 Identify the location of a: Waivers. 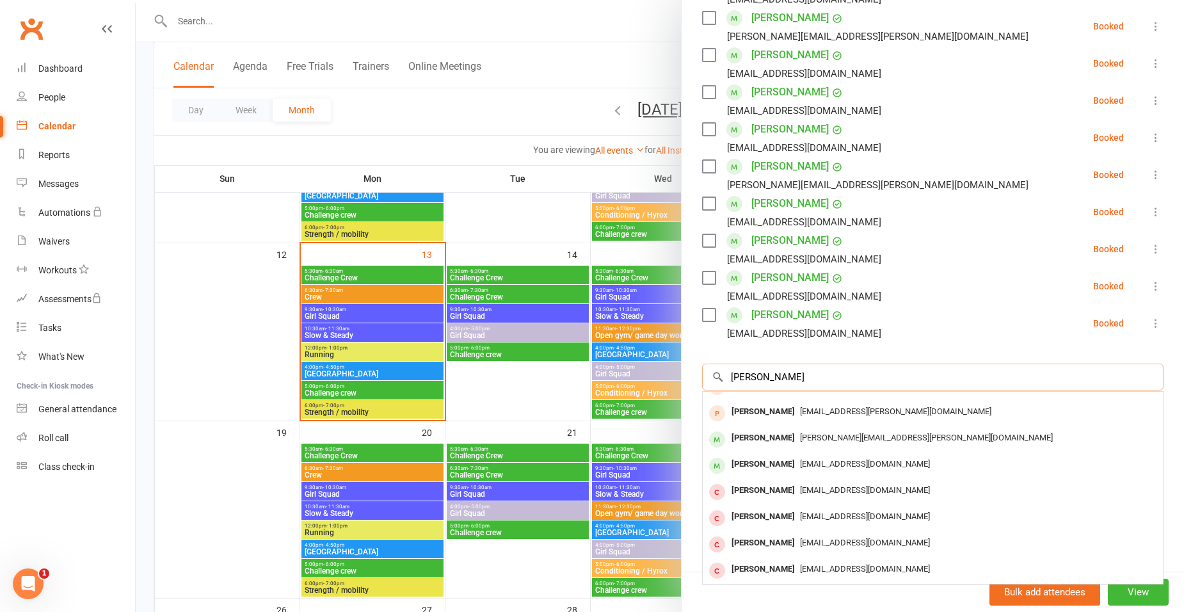
(76, 241).